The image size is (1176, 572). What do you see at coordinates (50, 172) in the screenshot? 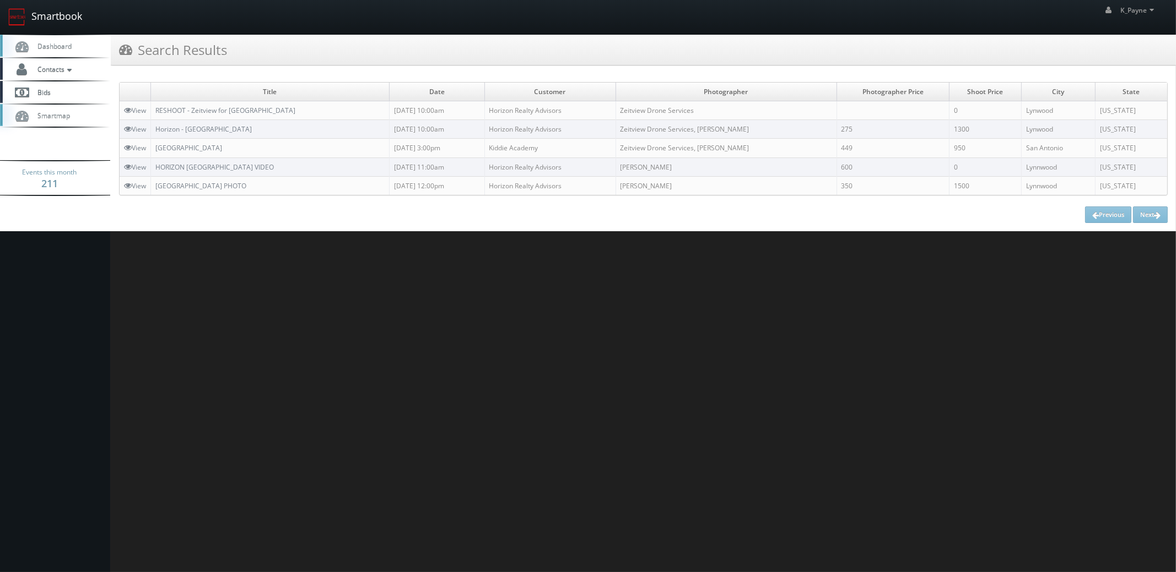
I see `span: Events this month` at bounding box center [50, 172].